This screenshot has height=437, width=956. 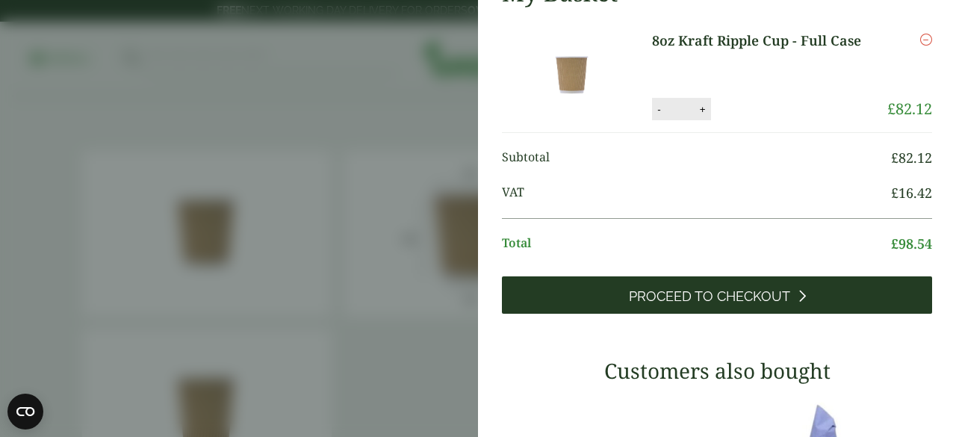 I want to click on bdi: 16.42, so click(x=911, y=193).